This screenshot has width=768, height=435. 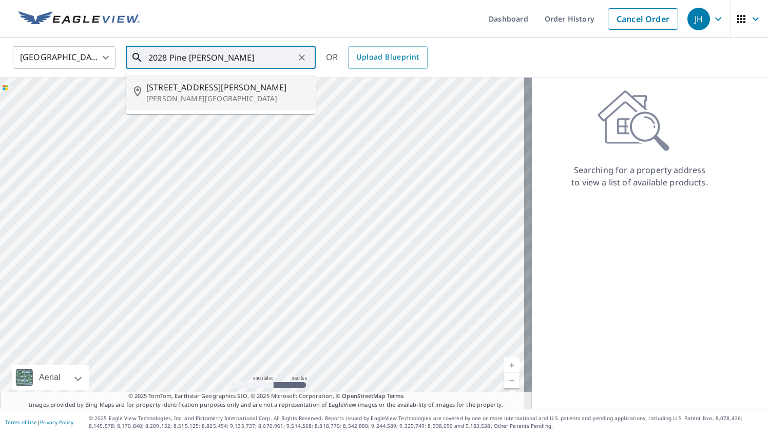 I want to click on p: © 2025 Eagle View Technologies, Inc. and Pictometry International Corp. All Rights Reserved. Repo..., so click(x=425, y=422).